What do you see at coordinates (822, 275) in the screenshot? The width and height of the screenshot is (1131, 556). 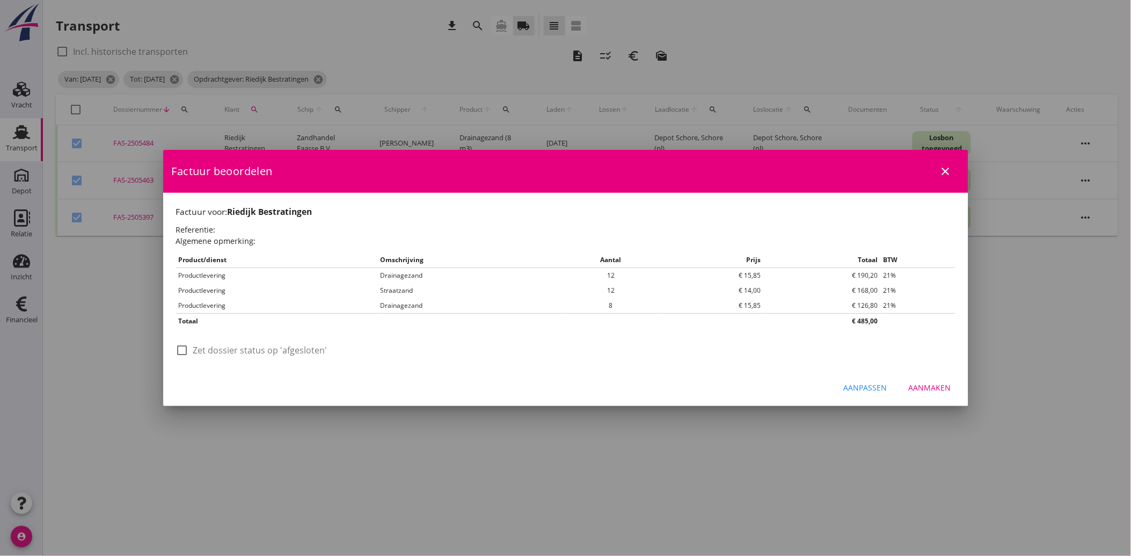 I see `td: € 190,20` at bounding box center [822, 275].